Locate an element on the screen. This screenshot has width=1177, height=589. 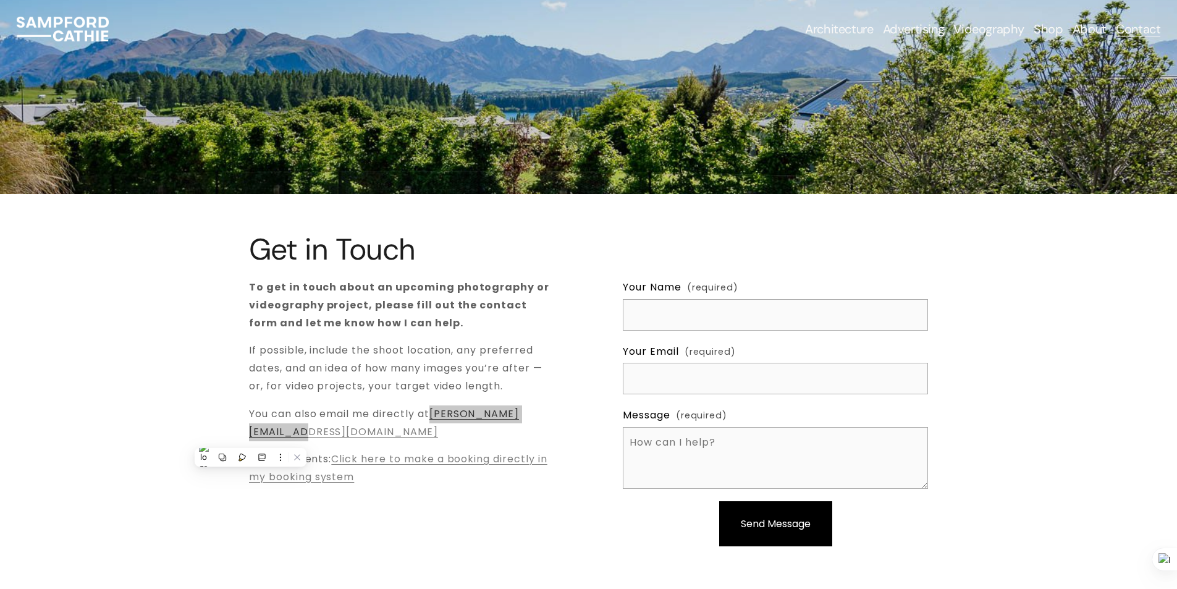
a: Click here to make a booking directly in my booking system is located at coordinates (398, 468).